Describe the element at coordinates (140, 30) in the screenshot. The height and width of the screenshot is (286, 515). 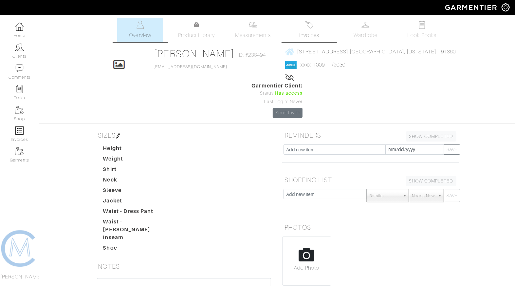
I see `a: Overview` at that location.